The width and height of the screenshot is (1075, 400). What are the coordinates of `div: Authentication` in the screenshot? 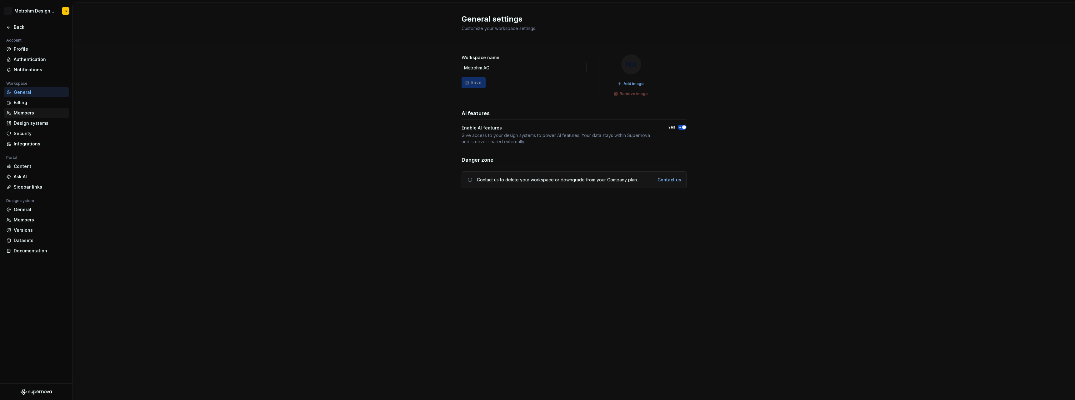 It's located at (40, 59).